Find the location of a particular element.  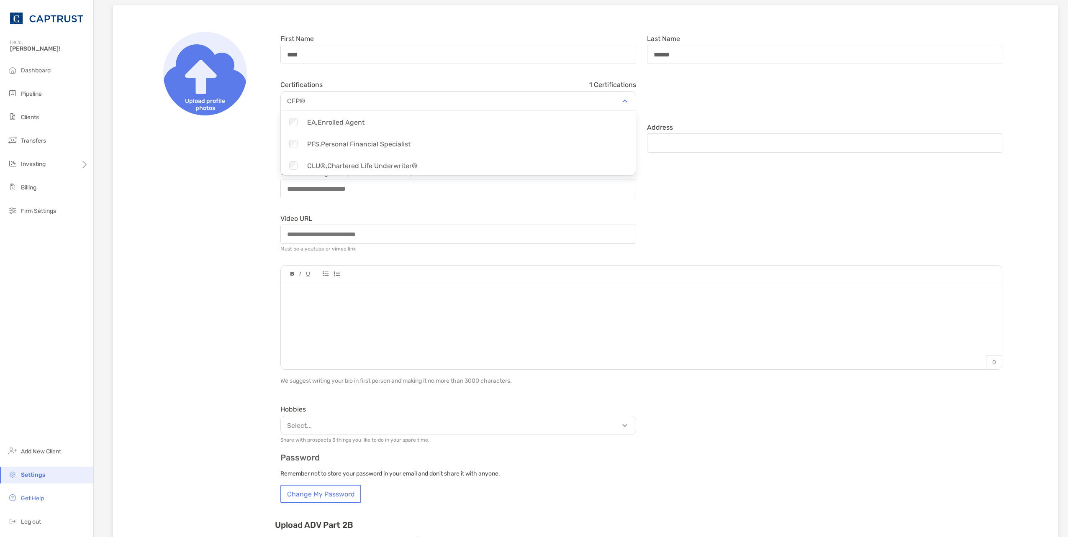

span: Upload profile photos is located at coordinates (205, 105).